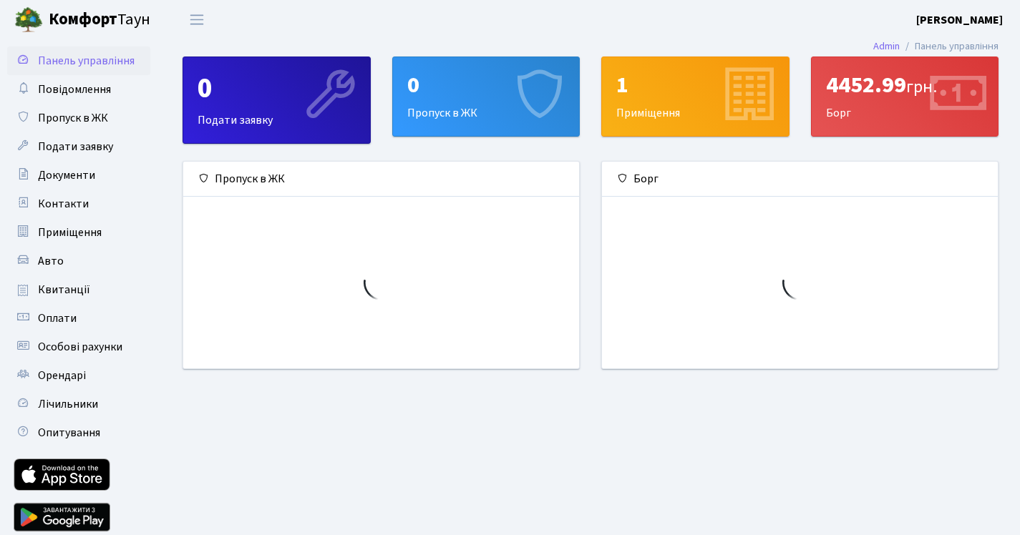  Describe the element at coordinates (79, 404) in the screenshot. I see `a: Лічильники` at that location.